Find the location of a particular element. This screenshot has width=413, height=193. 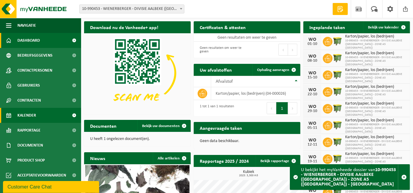

p: U heeft 1 ongelezen document(en). is located at coordinates (137, 139).